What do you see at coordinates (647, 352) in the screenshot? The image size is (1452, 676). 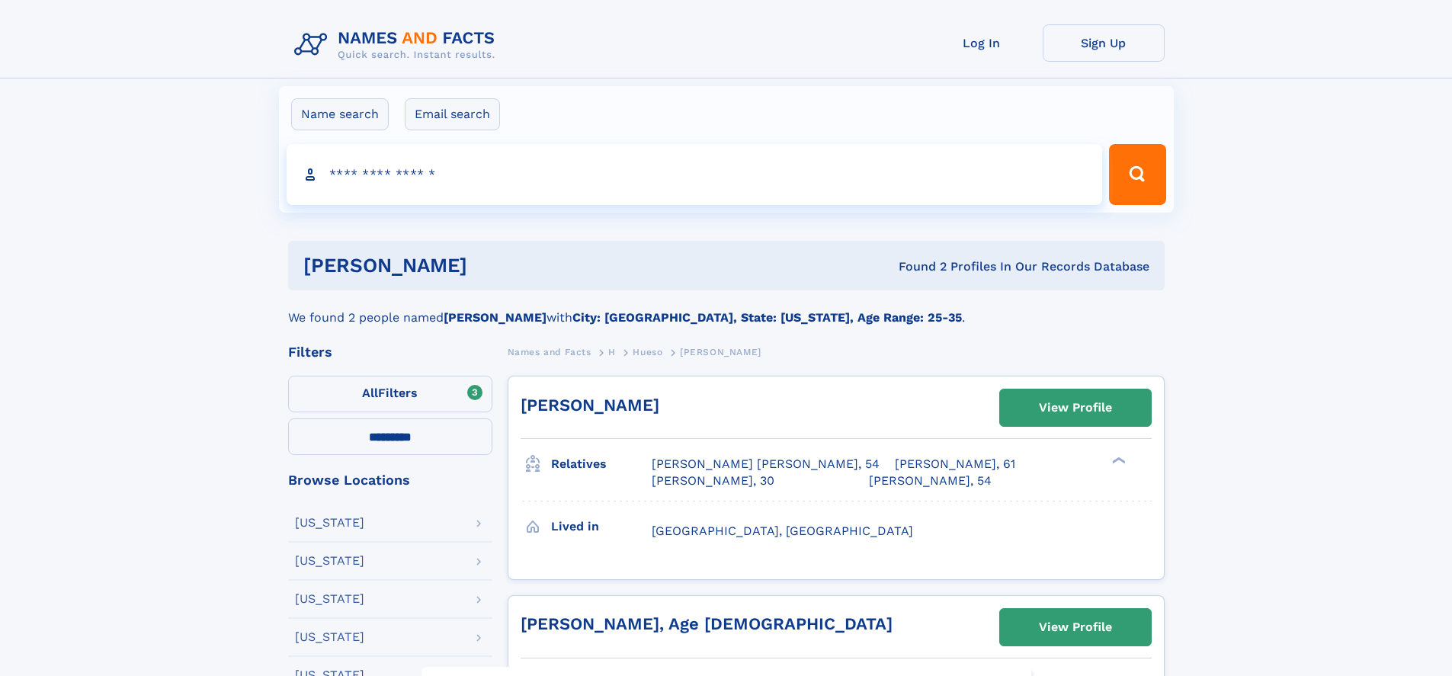 I see `span: Hueso` at bounding box center [647, 352].